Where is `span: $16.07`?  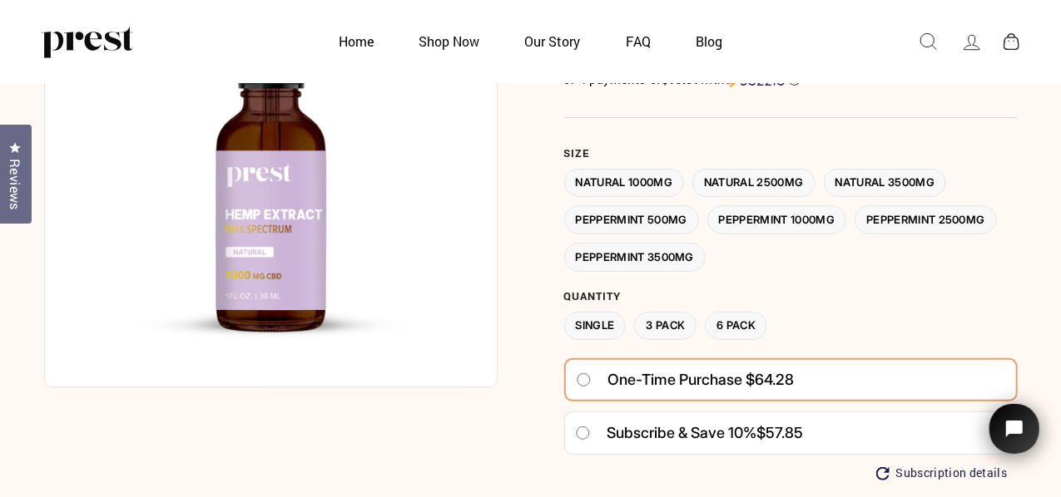 span: $16.07 is located at coordinates (681, 79).